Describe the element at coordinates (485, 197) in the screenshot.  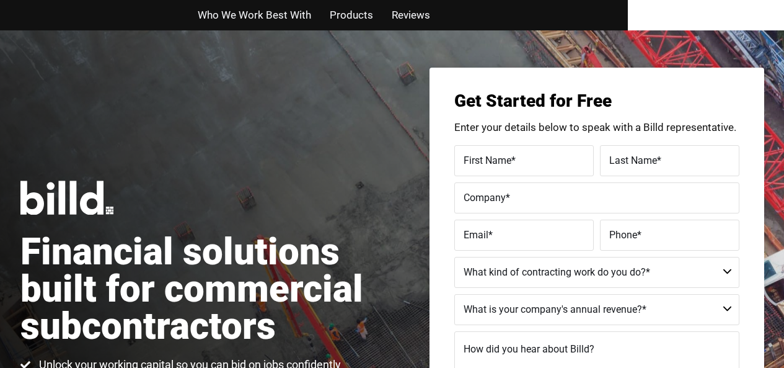
I see `span: Company` at that location.